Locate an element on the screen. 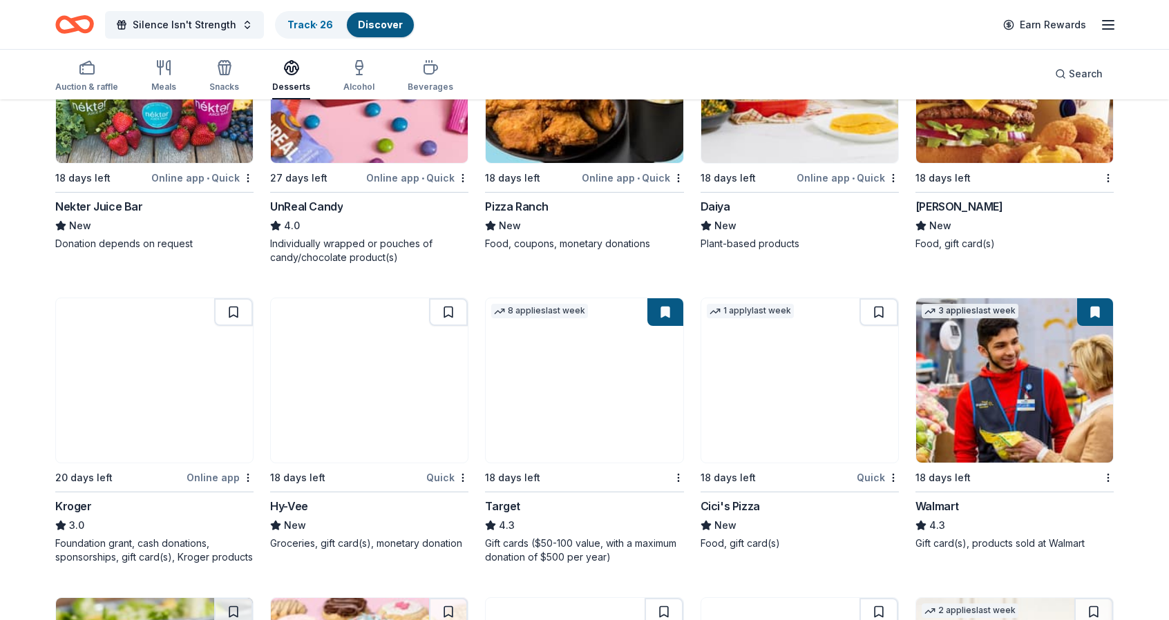  a: Image for Target8 applieslast week18 days leftTarget4.3Gift cards ($50-100 value, with a maximum ... is located at coordinates (584, 431).